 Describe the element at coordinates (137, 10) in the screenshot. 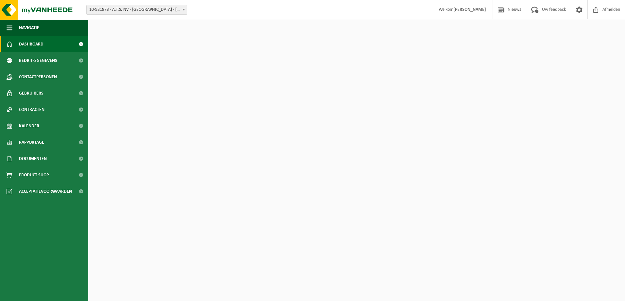

I see `span: 10-981873 - A.T.S. NV - LANGERBRUGGE - GENT` at that location.